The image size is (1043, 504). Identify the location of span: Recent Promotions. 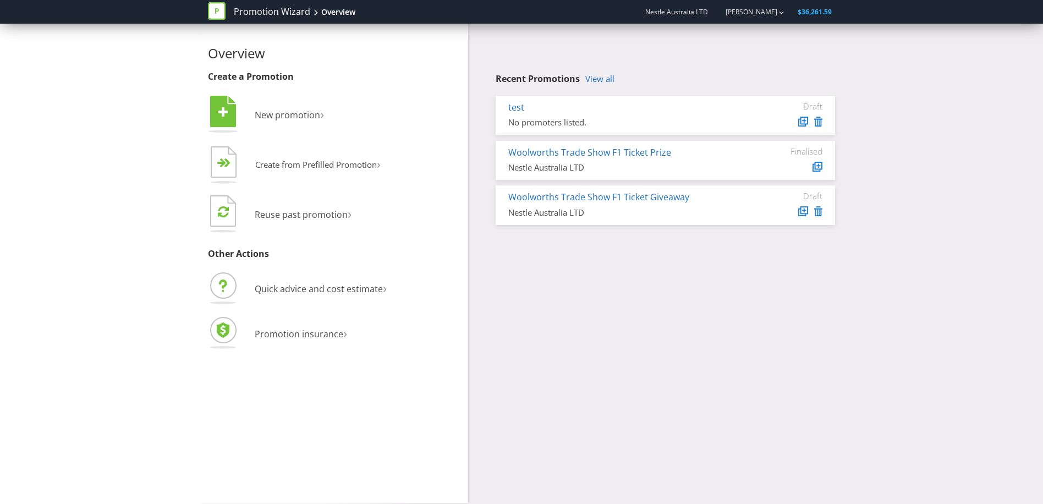
(537, 79).